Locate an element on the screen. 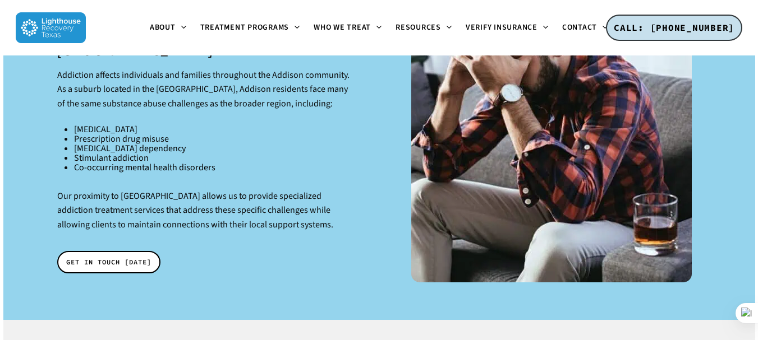 The image size is (758, 340). a: Verify Insurance is located at coordinates (507, 28).